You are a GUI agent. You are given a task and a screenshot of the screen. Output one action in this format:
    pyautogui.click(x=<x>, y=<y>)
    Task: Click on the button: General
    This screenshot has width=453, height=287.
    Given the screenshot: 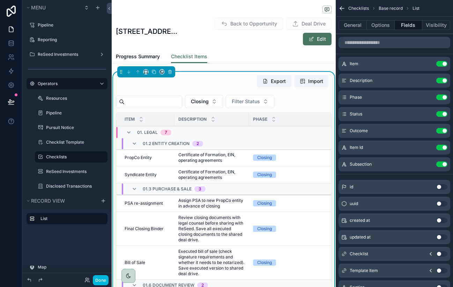 What is the action you would take?
    pyautogui.click(x=352, y=25)
    